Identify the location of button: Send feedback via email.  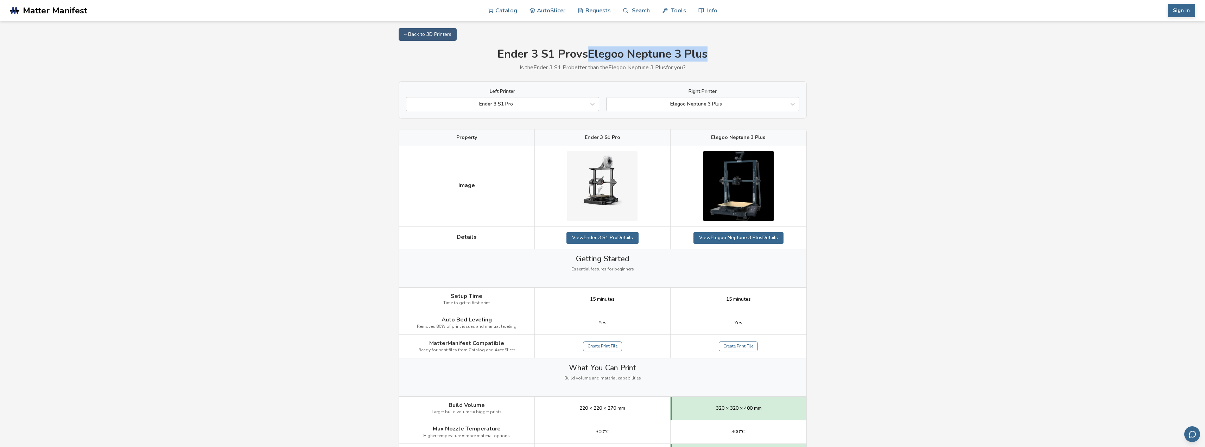
(1192, 434).